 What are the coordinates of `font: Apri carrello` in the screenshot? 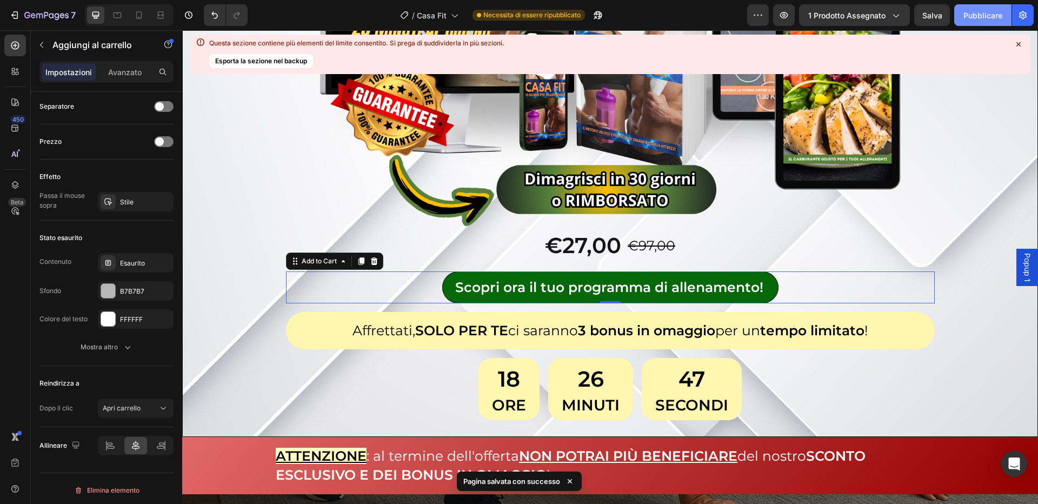 It's located at (122, 407).